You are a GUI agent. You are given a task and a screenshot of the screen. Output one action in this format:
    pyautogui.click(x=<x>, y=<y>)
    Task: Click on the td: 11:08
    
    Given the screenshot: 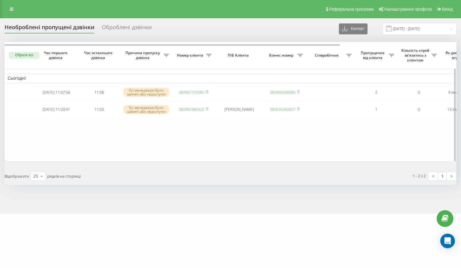 What is the action you would take?
    pyautogui.click(x=99, y=92)
    